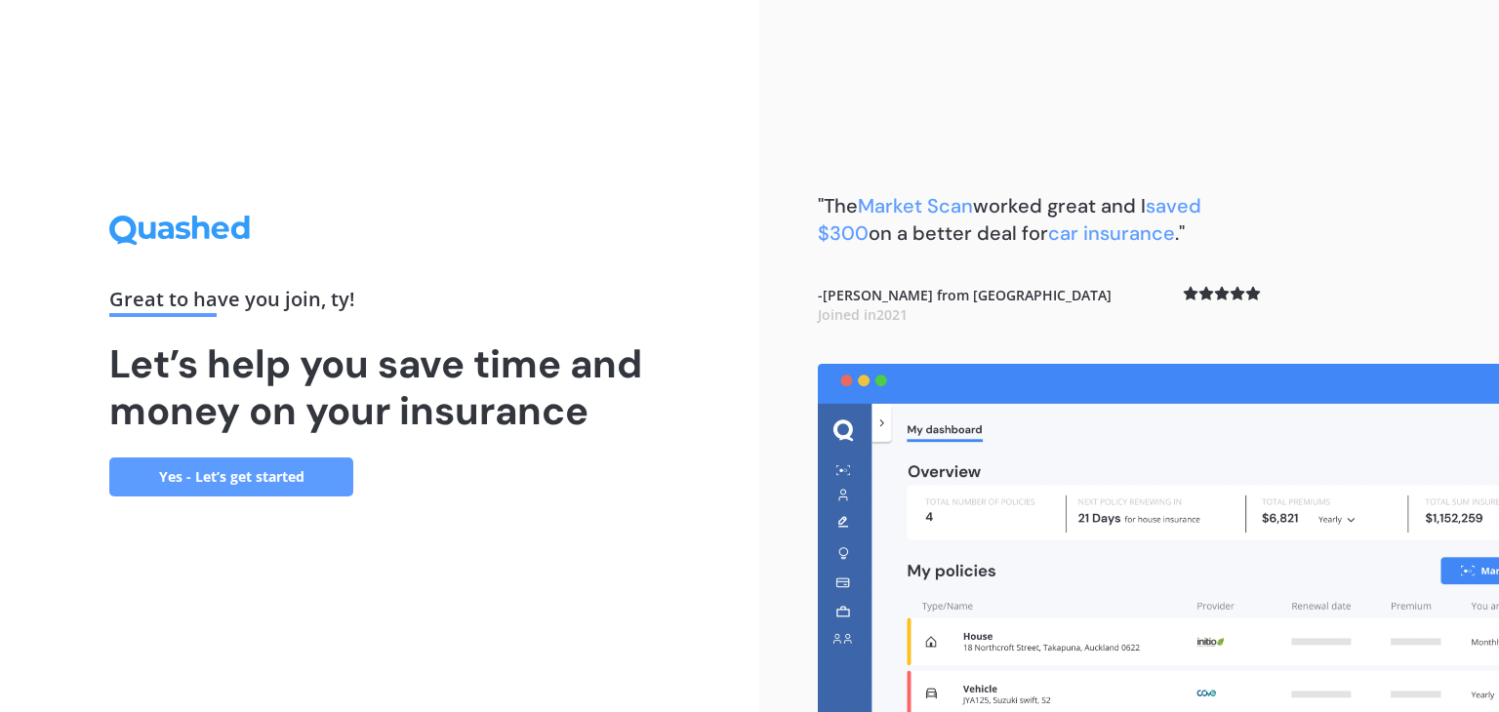 This screenshot has width=1499, height=712. Describe the element at coordinates (915, 206) in the screenshot. I see `span: Market Scan` at that location.